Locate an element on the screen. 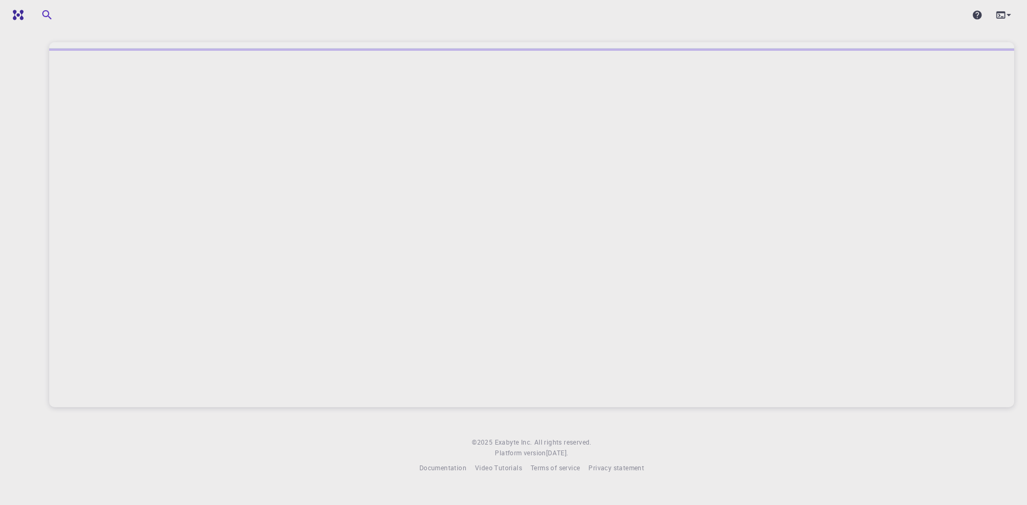 The image size is (1027, 505). span: Platform version is located at coordinates (520, 454).